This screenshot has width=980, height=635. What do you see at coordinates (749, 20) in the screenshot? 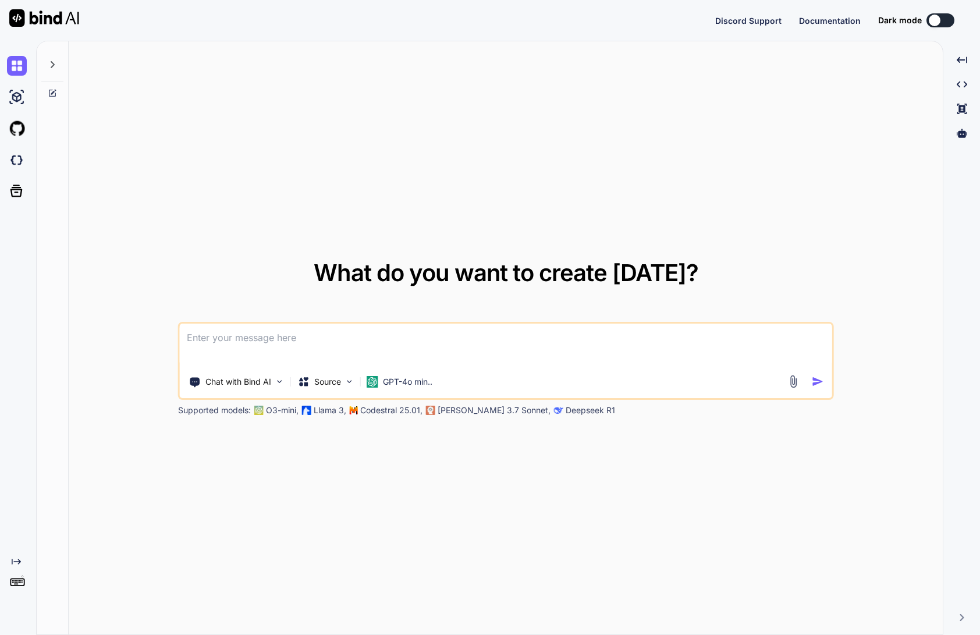
I see `span: Discord Support` at bounding box center [749, 20].